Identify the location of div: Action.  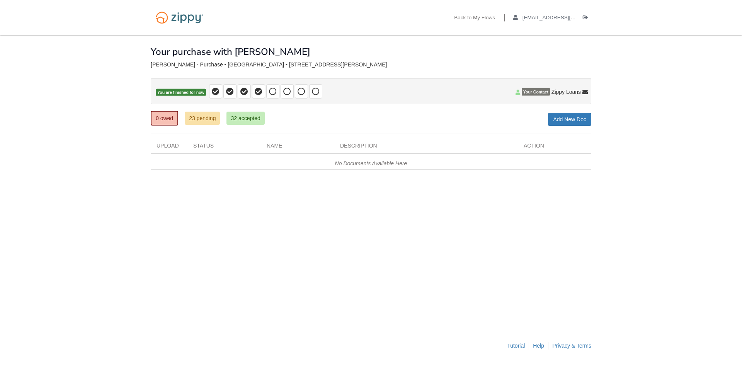
(555, 148).